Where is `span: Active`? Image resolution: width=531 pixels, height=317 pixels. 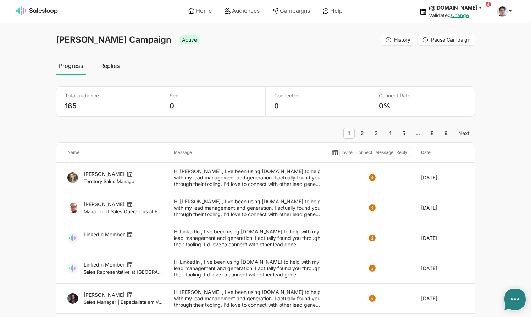 span: Active is located at coordinates (190, 40).